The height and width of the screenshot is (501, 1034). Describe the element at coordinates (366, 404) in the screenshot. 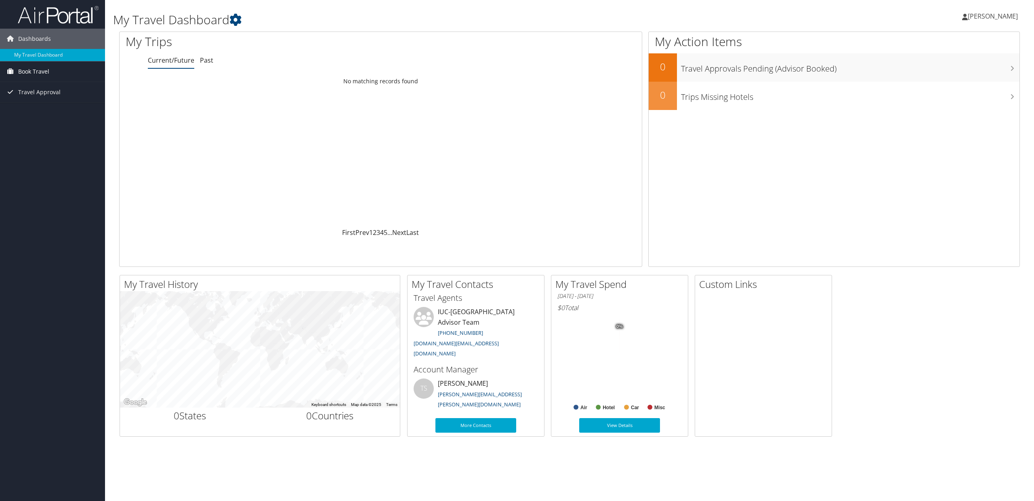

I see `span: Map data ©2025` at that location.